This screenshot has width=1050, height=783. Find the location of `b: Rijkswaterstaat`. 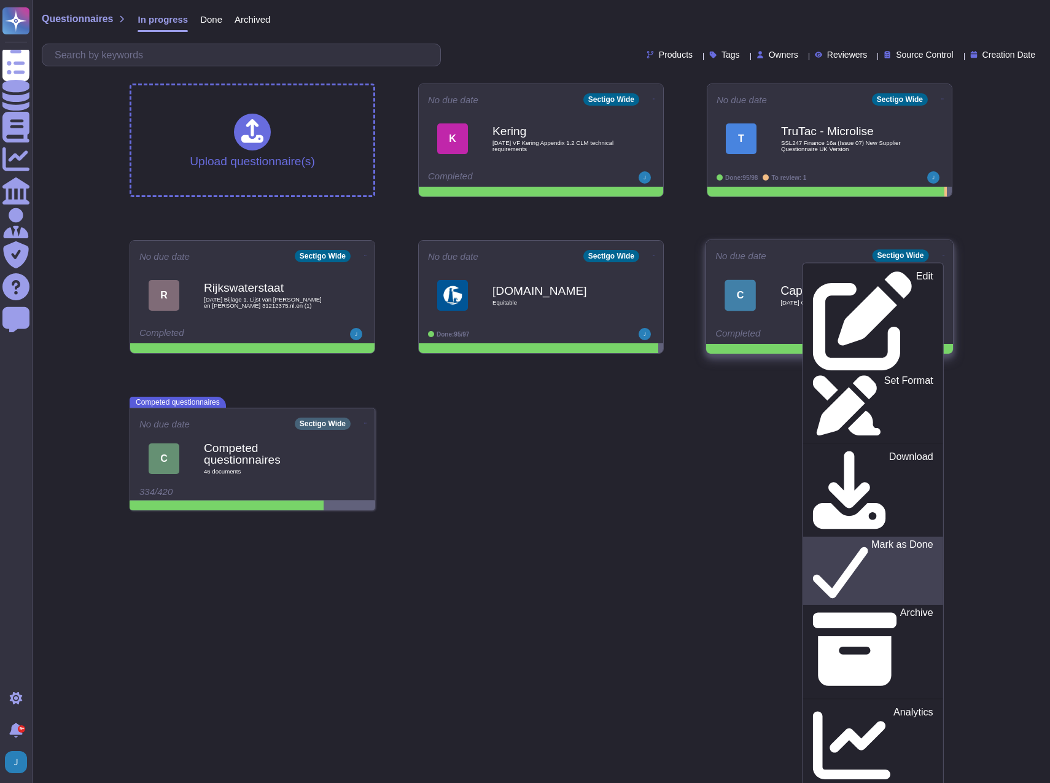

b: Rijkswaterstaat is located at coordinates (265, 287).